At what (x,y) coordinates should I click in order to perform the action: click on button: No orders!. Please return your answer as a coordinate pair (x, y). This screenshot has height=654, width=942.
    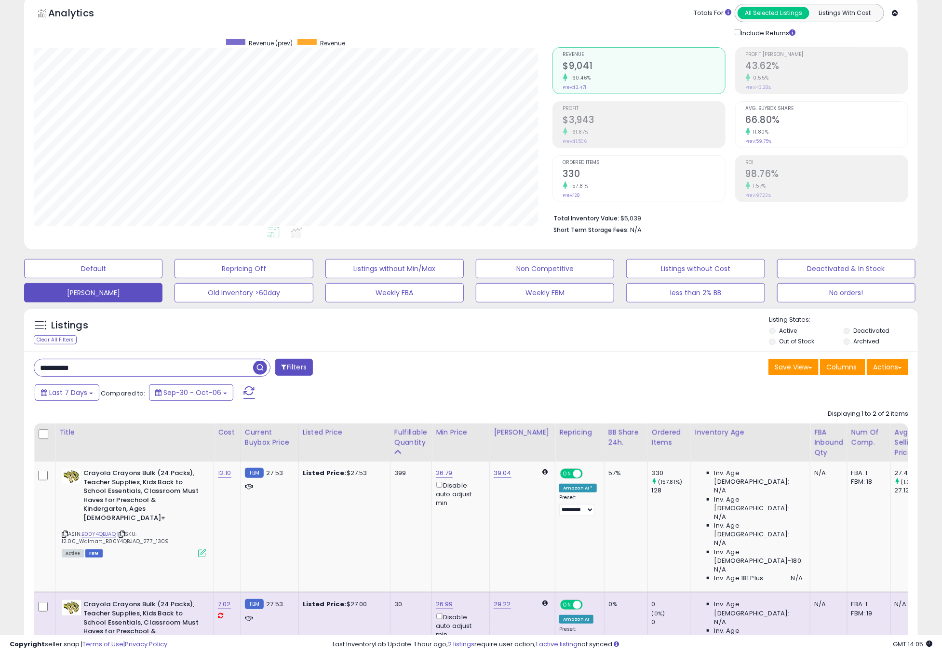
    Looking at the image, I should click on (846, 293).